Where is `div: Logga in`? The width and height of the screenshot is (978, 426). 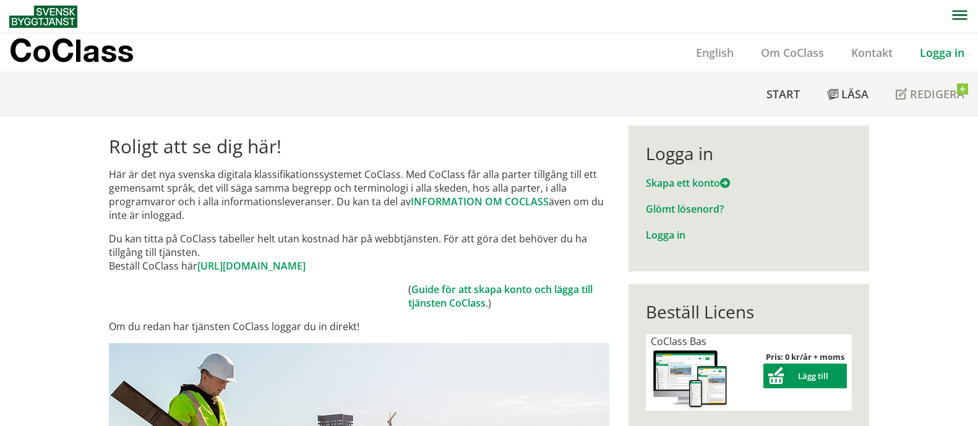
div: Logga in is located at coordinates (748, 153).